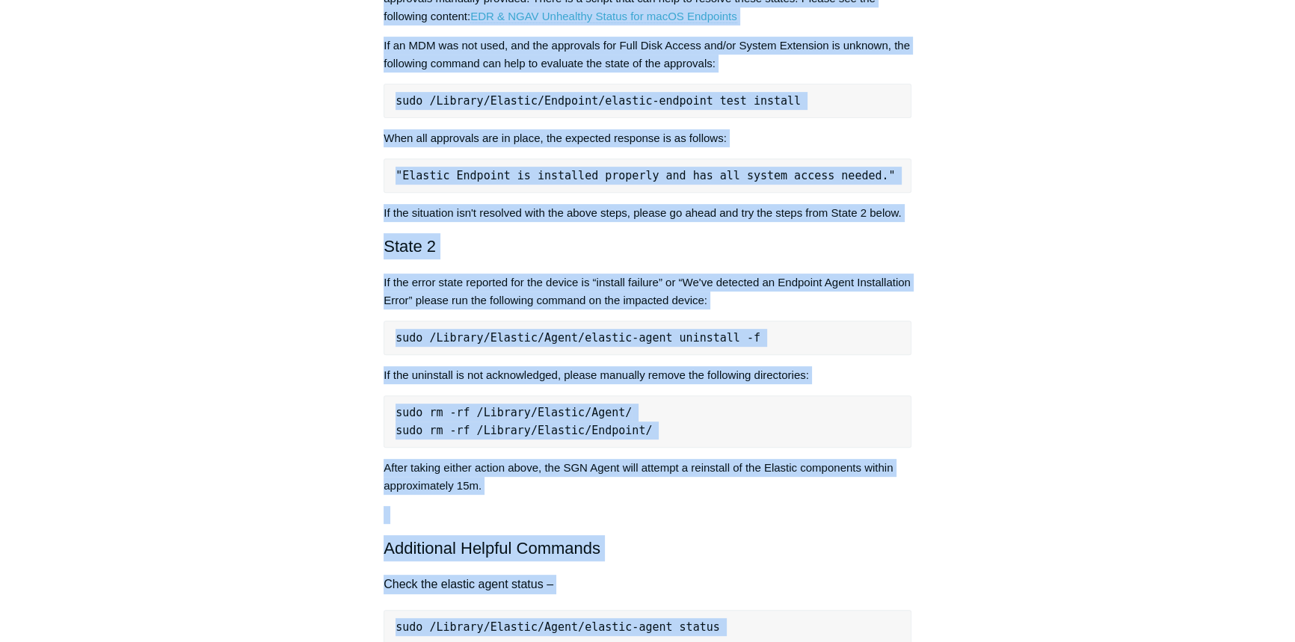  Describe the element at coordinates (648, 422) in the screenshot. I see `pre: sudo rm -rf /Library/Elastic/Agent/ sudo rm -rf /Library/Elastic/Endpoint/` at that location.